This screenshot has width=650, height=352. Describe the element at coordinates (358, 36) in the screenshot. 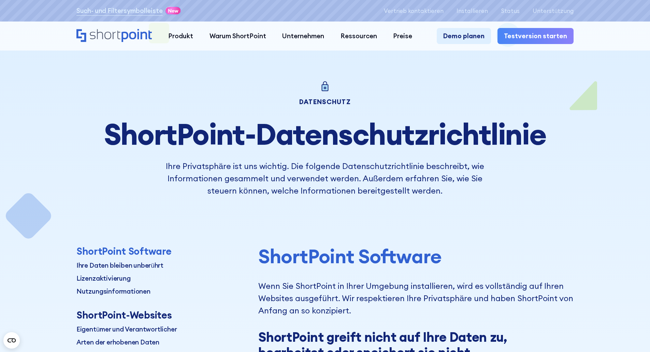

I see `font: Ressourcen` at that location.